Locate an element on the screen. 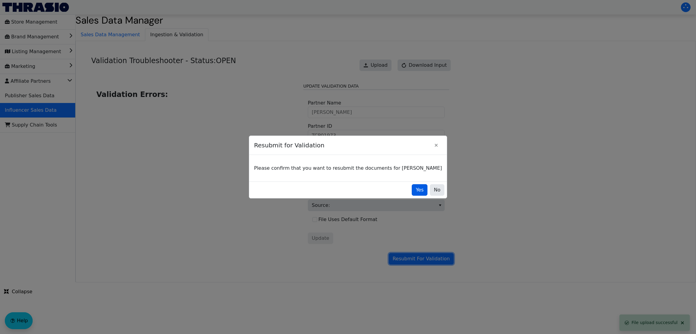 This screenshot has height=334, width=696. button: Close is located at coordinates (436, 145).